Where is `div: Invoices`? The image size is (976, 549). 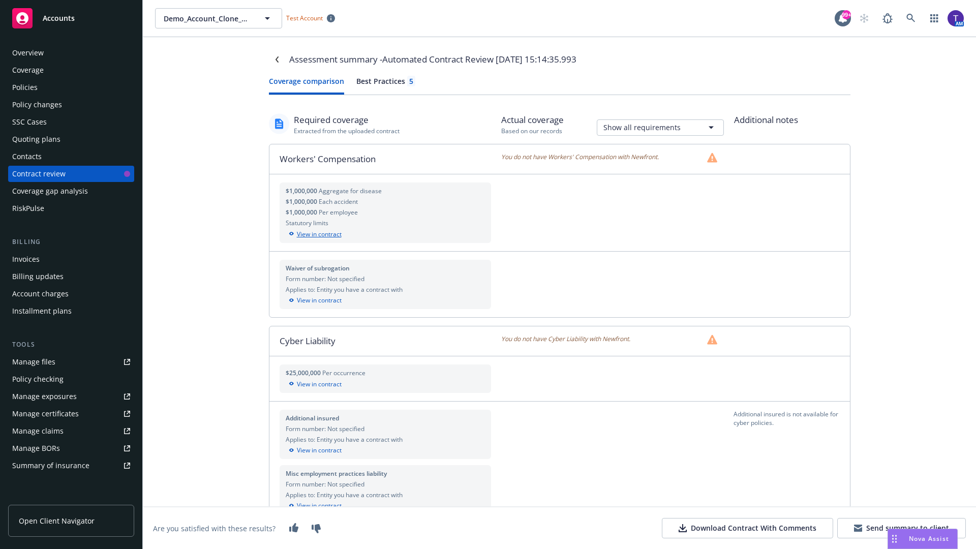
div: Invoices is located at coordinates (26, 259).